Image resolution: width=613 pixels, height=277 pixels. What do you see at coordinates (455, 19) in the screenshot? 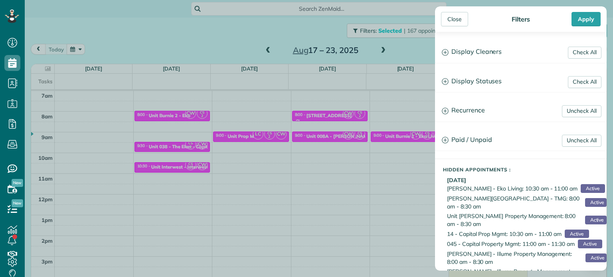
I see `div: Close` at bounding box center [455, 19].